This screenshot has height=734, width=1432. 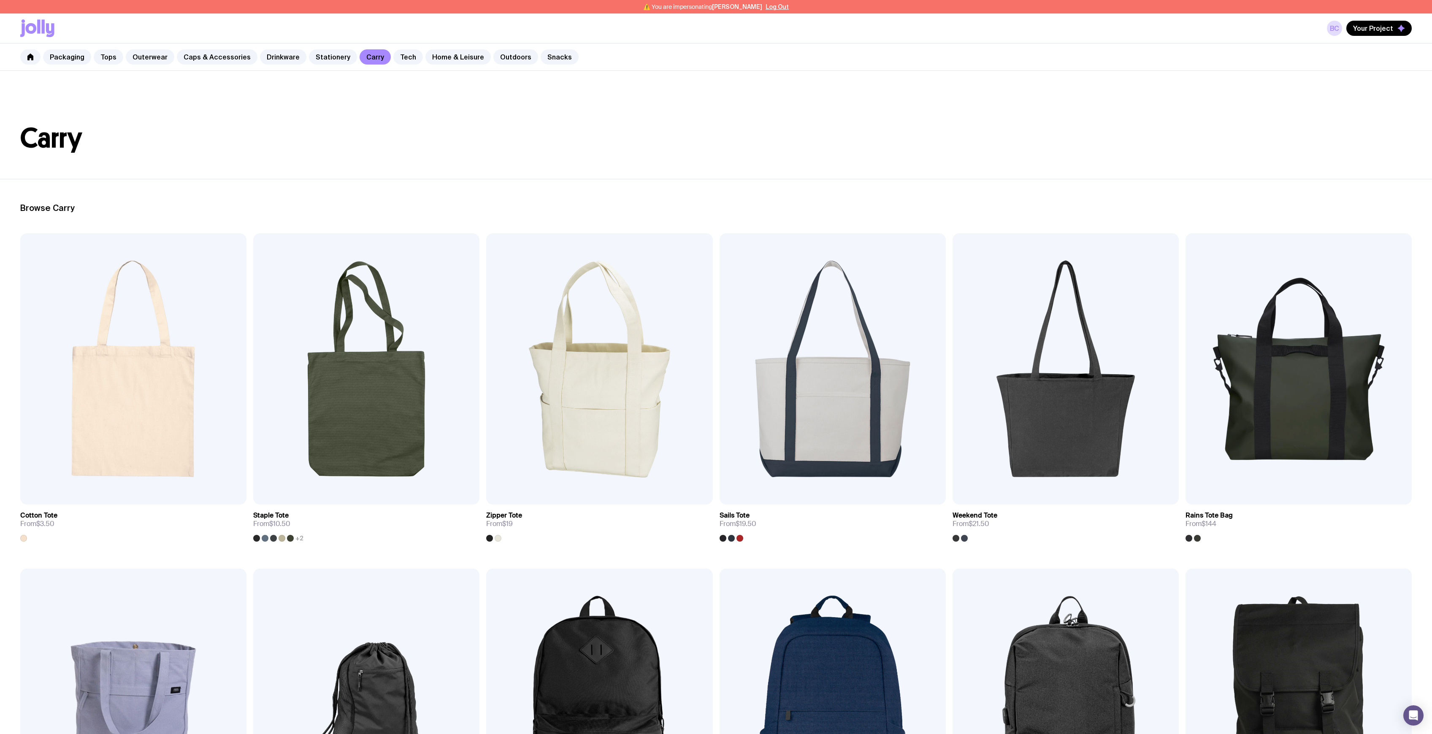 I want to click on span: Your Project, so click(x=1373, y=28).